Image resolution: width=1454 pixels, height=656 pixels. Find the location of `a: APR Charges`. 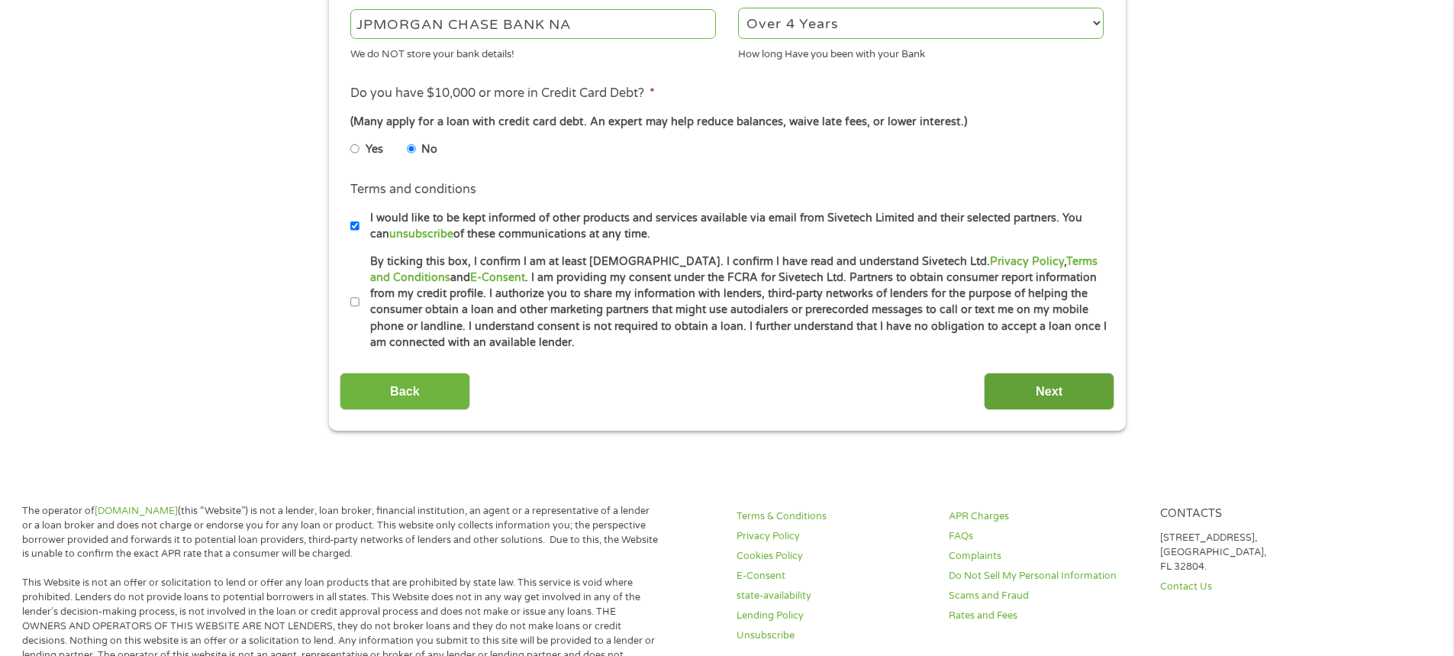

a: APR Charges is located at coordinates (1046, 516).